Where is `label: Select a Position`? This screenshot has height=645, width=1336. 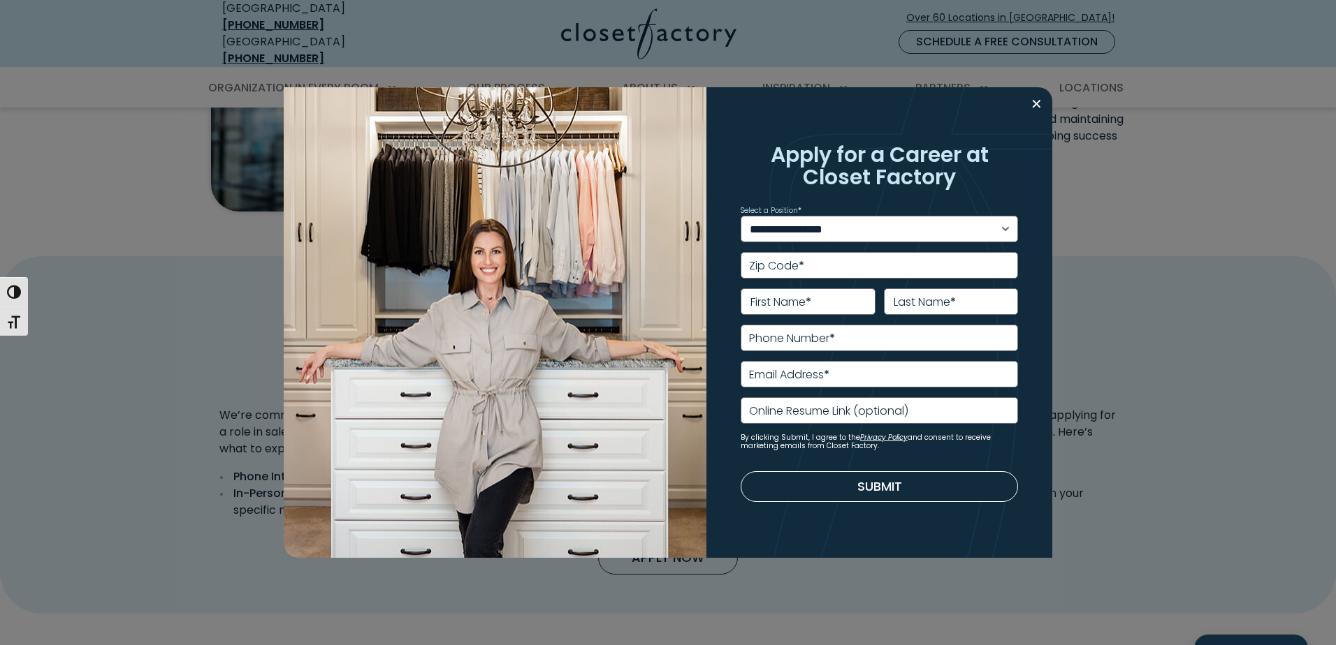 label: Select a Position is located at coordinates (770, 211).